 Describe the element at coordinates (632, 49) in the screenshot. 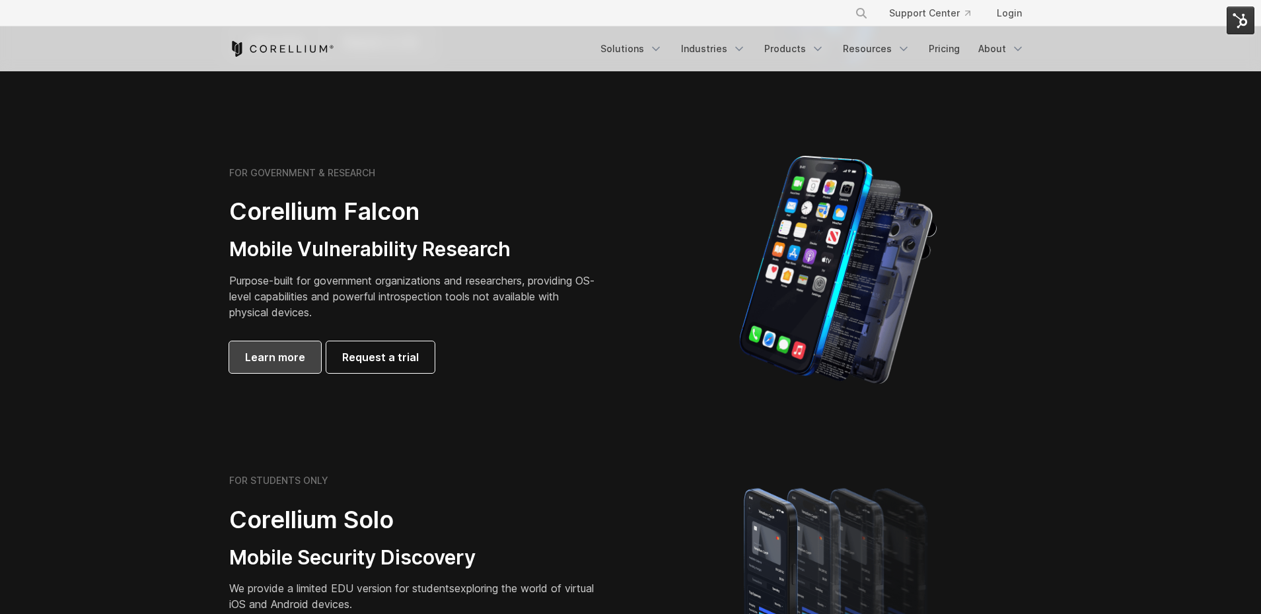

I see `a: Solutions` at that location.